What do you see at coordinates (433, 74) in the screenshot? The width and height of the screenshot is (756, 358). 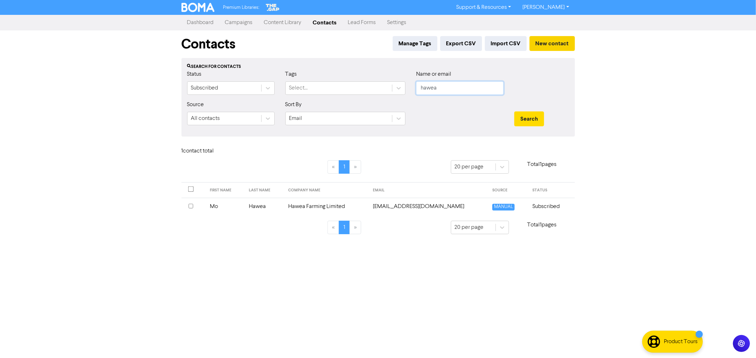 I see `label: Name or email` at bounding box center [433, 74].